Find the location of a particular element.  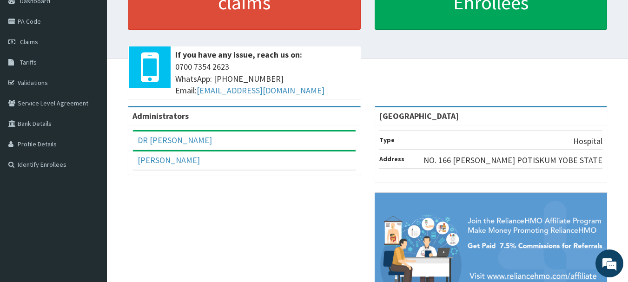

img: d_794563401_company_1708531726252_794563401 is located at coordinates (27, 58).